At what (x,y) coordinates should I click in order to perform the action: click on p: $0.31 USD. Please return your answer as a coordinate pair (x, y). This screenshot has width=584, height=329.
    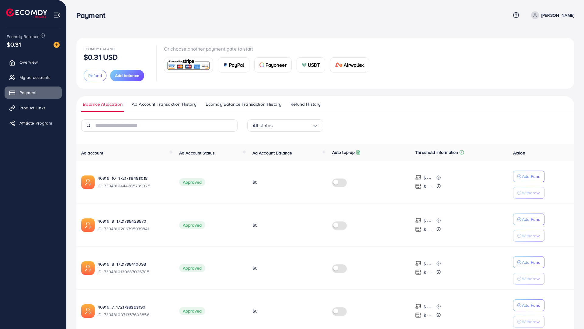
    Looking at the image, I should click on (101, 57).